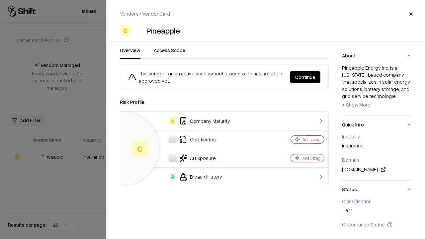 The image size is (425, 239). Describe the element at coordinates (139, 31) in the screenshot. I see `img: Pineapple` at that location.